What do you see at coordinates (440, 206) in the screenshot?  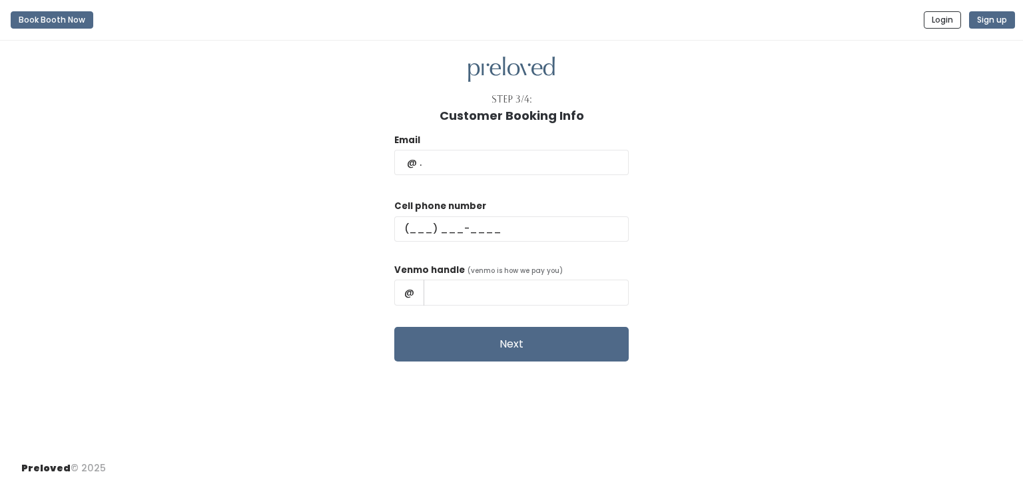 I see `label: Cell phone number` at bounding box center [440, 206].